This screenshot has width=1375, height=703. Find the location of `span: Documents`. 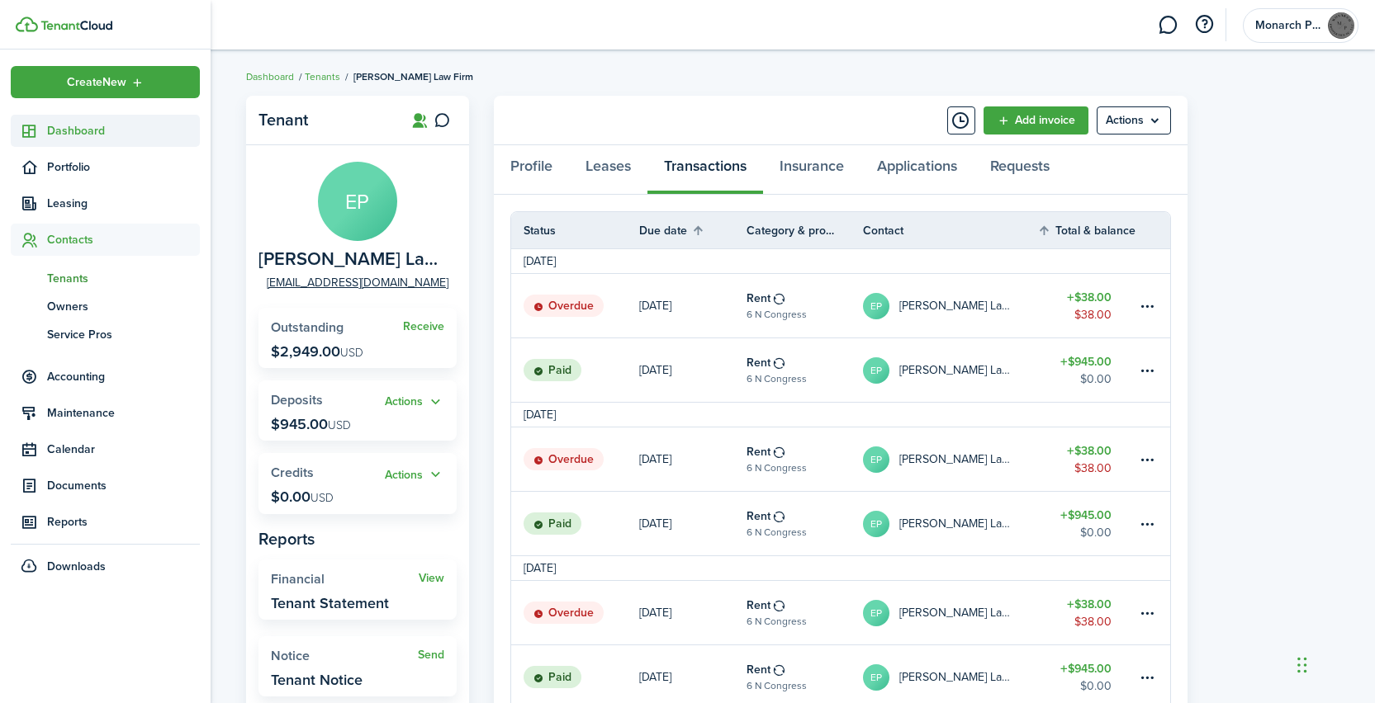

span: Documents is located at coordinates (123, 485).